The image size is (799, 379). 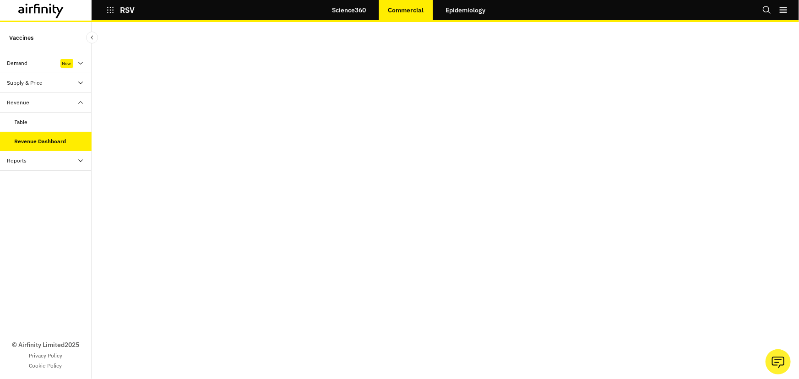 What do you see at coordinates (40, 141) in the screenshot?
I see `div: Revenue Dashboard` at bounding box center [40, 141].